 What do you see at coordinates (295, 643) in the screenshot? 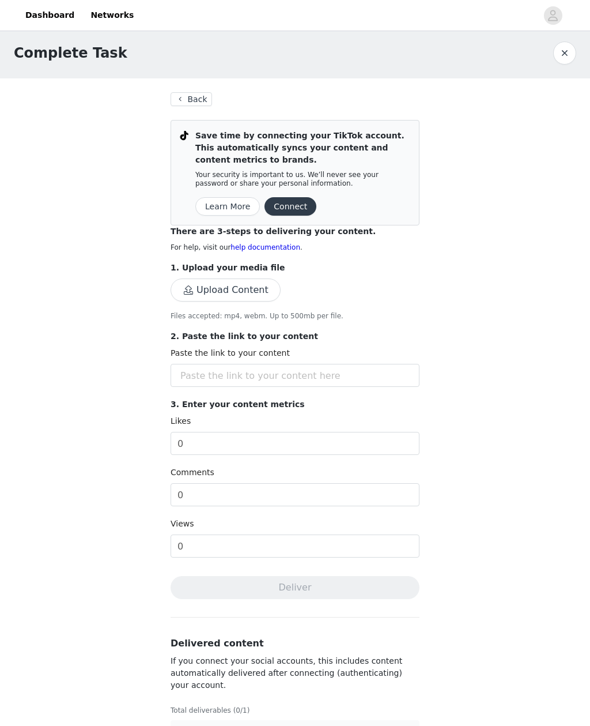
I see `h3: Delivered content` at bounding box center [295, 643].